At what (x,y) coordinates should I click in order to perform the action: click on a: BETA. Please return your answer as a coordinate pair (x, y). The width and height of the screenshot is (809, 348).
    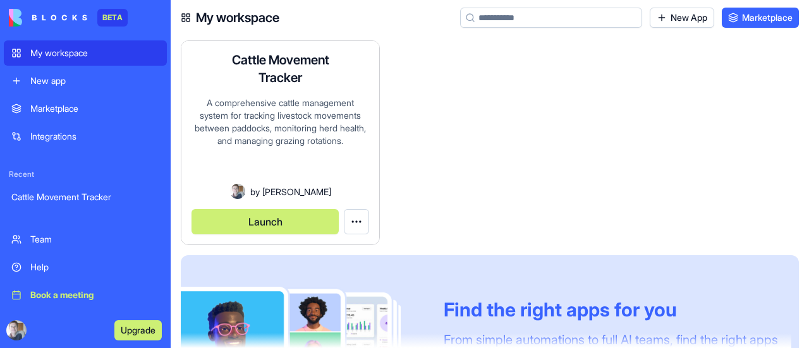
    Looking at the image, I should click on (68, 18).